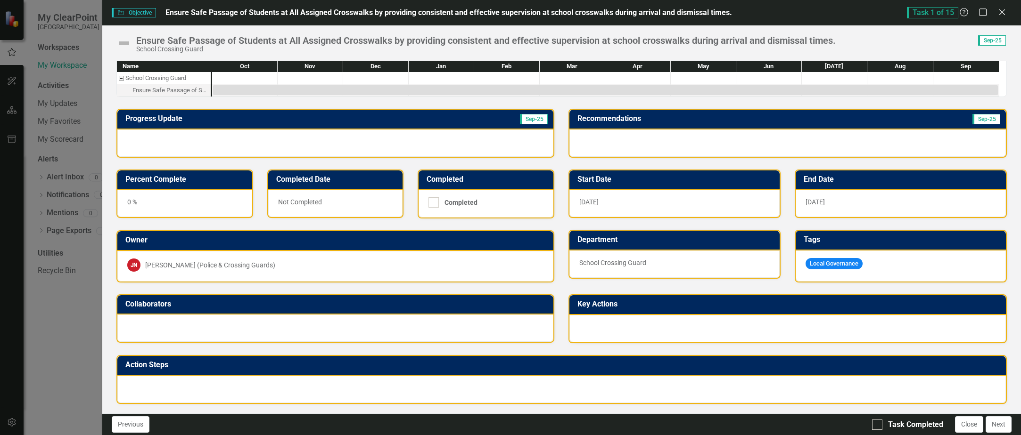 This screenshot has width=1021, height=435. What do you see at coordinates (134, 265) in the screenshot?
I see `div: JN` at bounding box center [134, 265].